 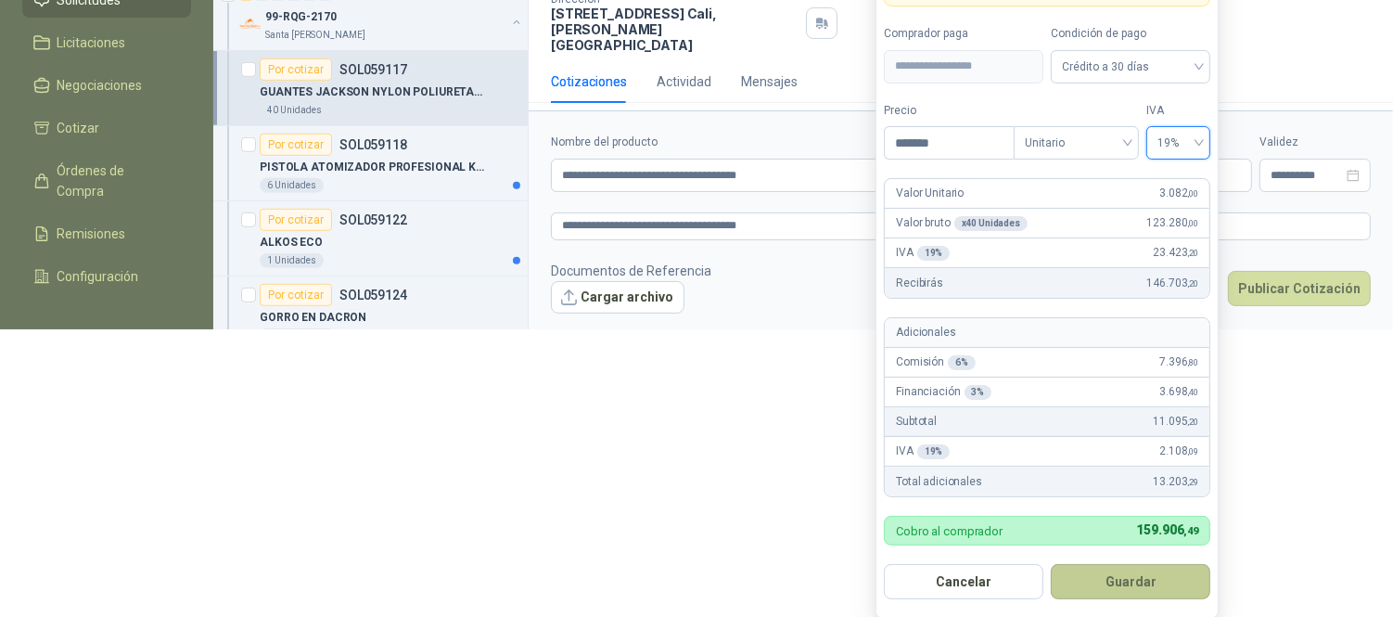 I want to click on div: x 40 Unidades, so click(x=991, y=224).